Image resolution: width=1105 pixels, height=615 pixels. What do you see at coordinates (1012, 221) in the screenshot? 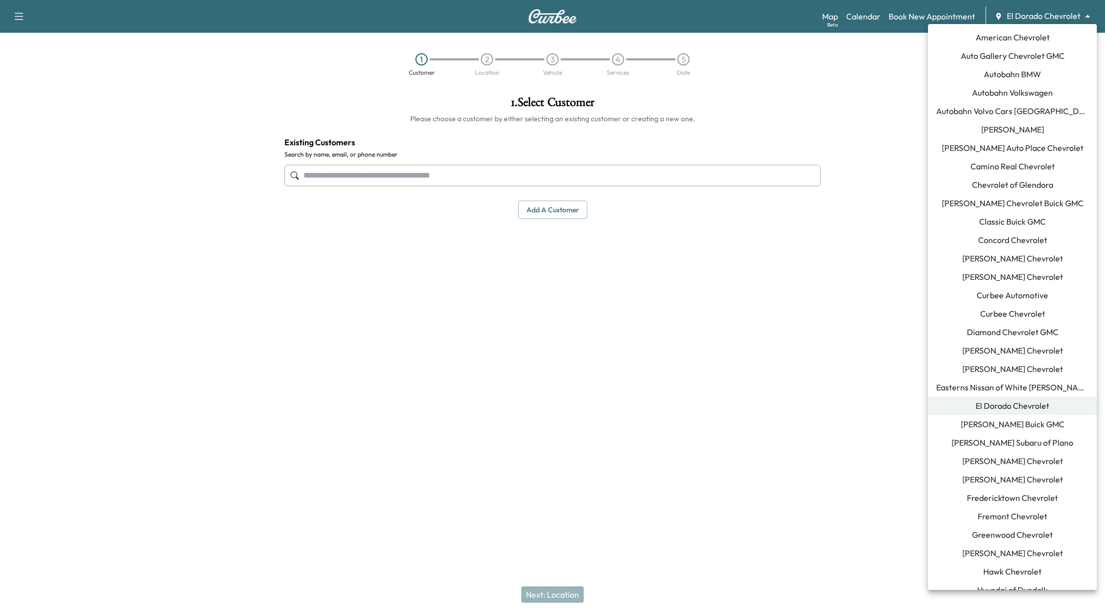
I see `span: Classic Buick GMC` at bounding box center [1012, 221].